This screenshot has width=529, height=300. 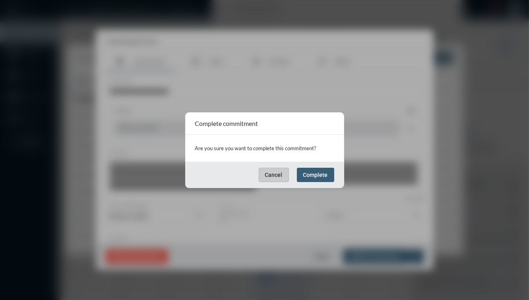 I want to click on h2: Complete commitment, so click(x=227, y=123).